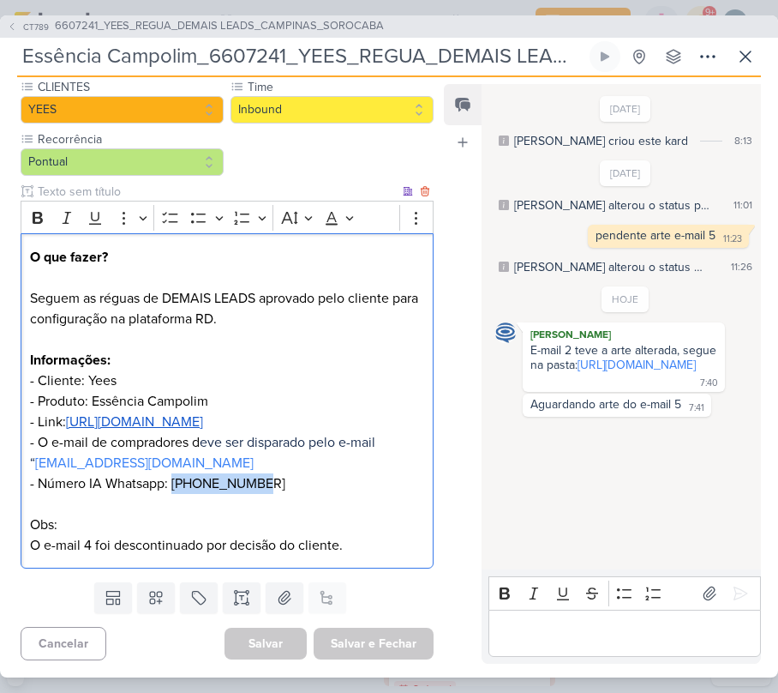 Image resolution: width=778 pixels, height=693 pixels. Describe the element at coordinates (63, 643) in the screenshot. I see `button: Cancelar` at that location.